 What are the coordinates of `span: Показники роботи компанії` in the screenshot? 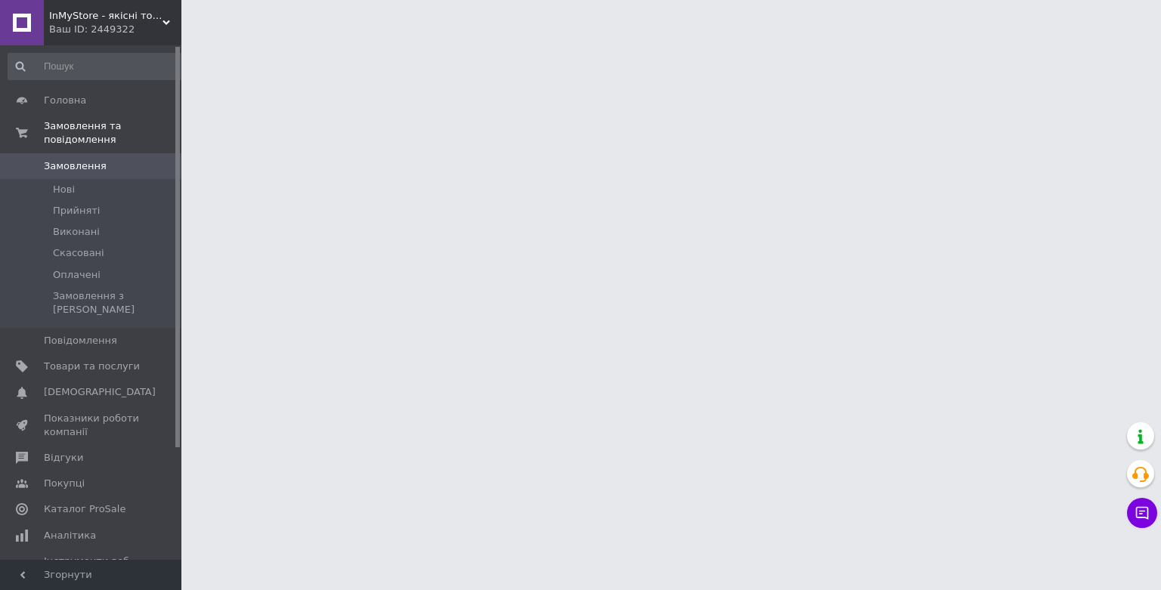 It's located at (91, 426).